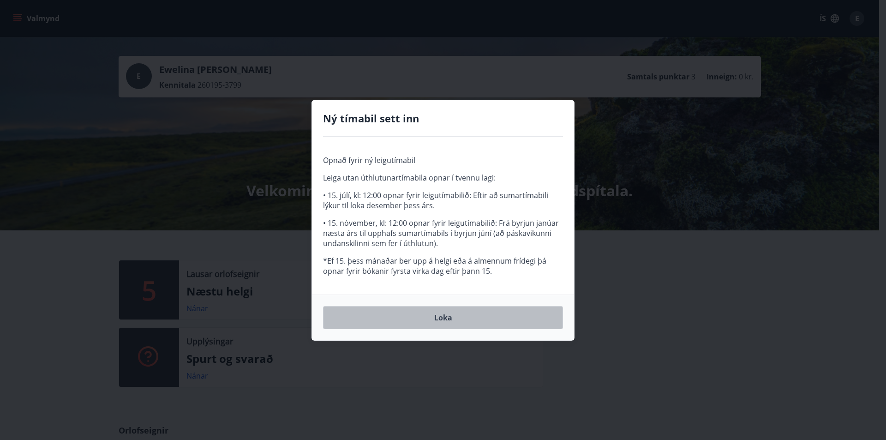  What do you see at coordinates (443, 160) in the screenshot?
I see `p: Opnað fyrir ný leigutímabil` at bounding box center [443, 160].